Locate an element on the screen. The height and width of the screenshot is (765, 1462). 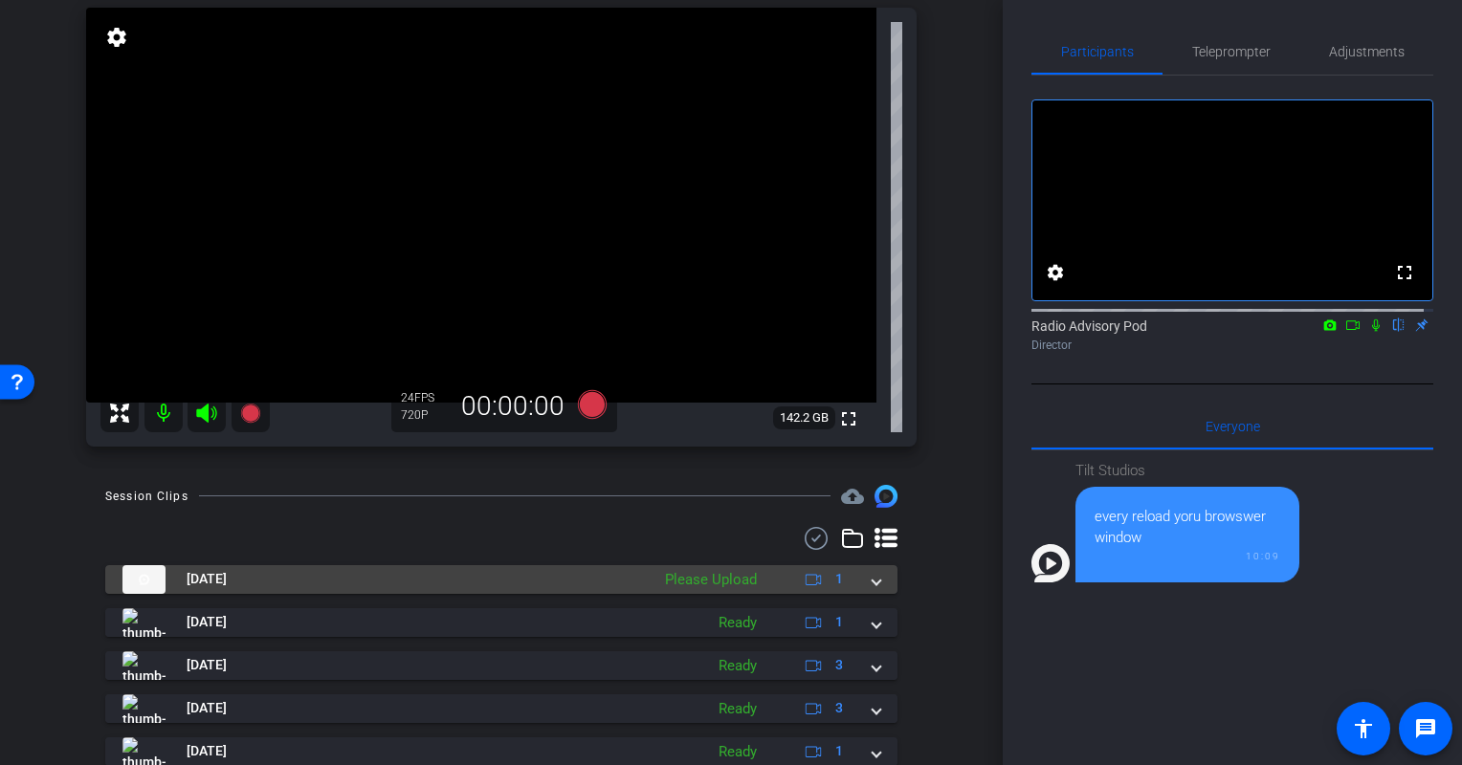
div: Session Clips is located at coordinates (146, 496).